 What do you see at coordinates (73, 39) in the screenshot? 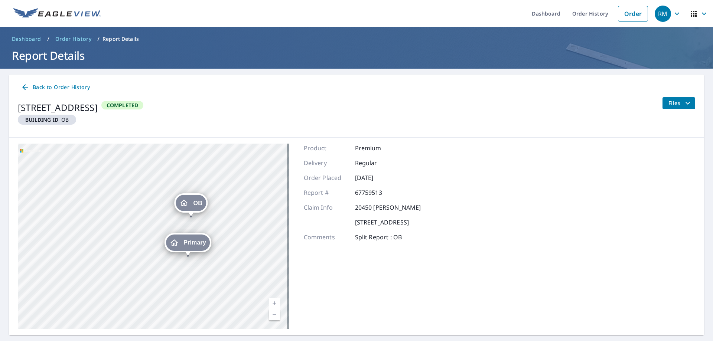
I see `span: Order History` at bounding box center [73, 39].